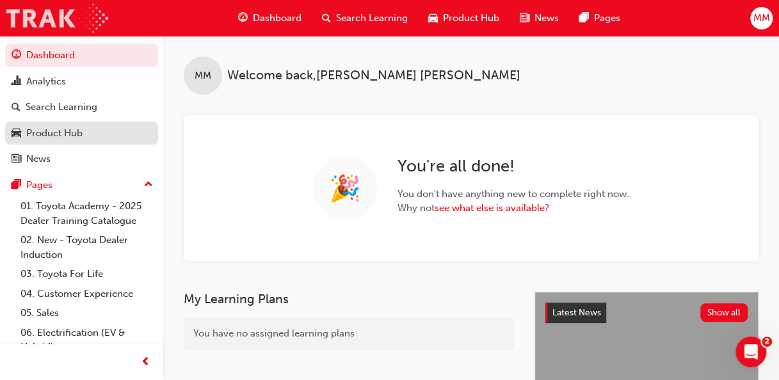 The height and width of the screenshot is (380, 779). Describe the element at coordinates (81, 159) in the screenshot. I see `a: News` at that location.